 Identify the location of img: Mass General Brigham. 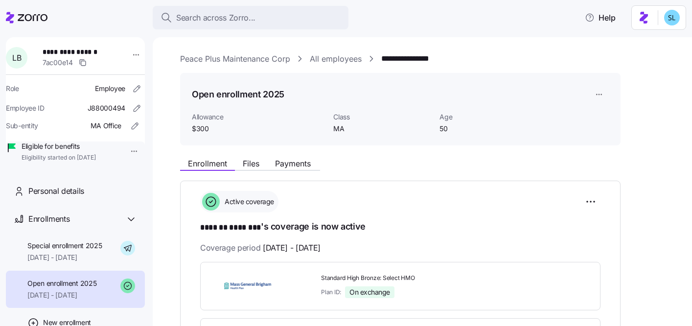
(248, 286).